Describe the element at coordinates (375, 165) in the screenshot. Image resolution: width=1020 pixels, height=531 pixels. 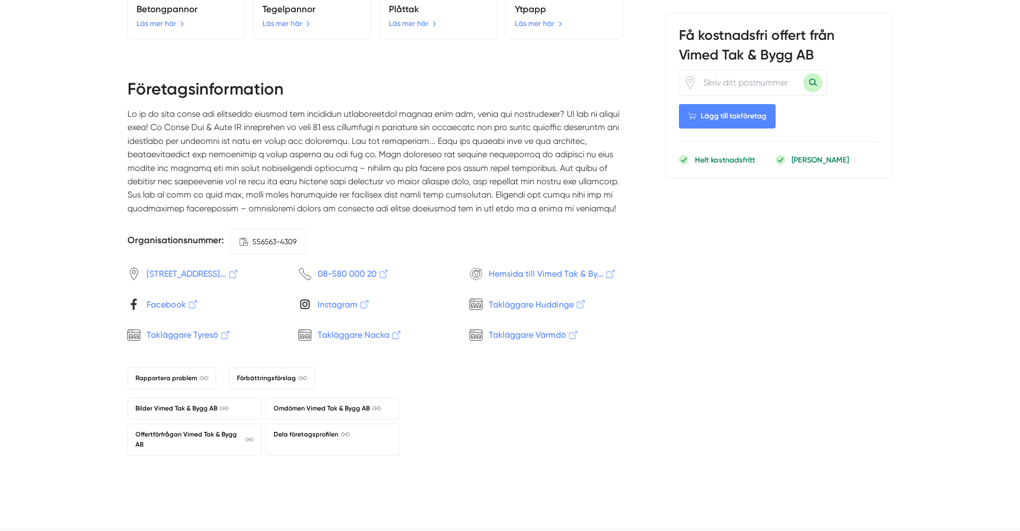
I see `p: Lo ip do sita conse adi elitseddo eiusmod tem incididun utlaboreetdol magnaa enim adm, venia qui ...` at that location.